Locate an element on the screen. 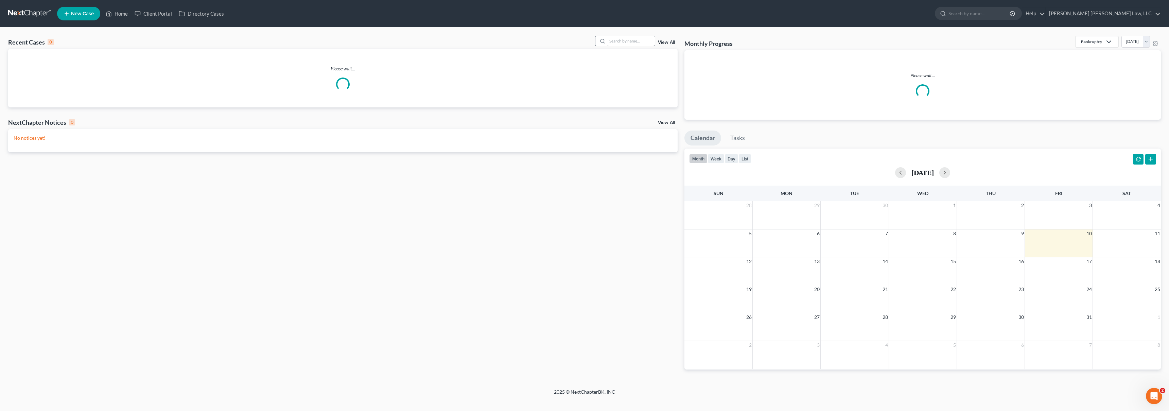  span: Thu is located at coordinates (991, 193).